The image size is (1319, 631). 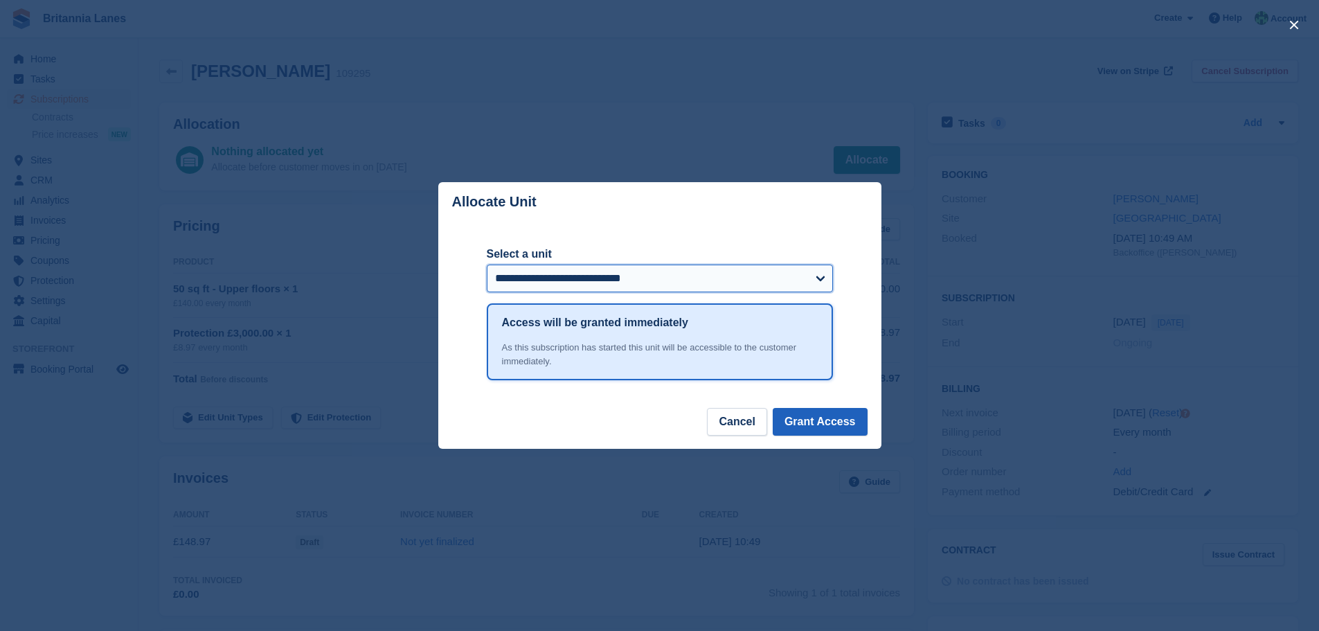 I want to click on button: Cancel, so click(x=736, y=422).